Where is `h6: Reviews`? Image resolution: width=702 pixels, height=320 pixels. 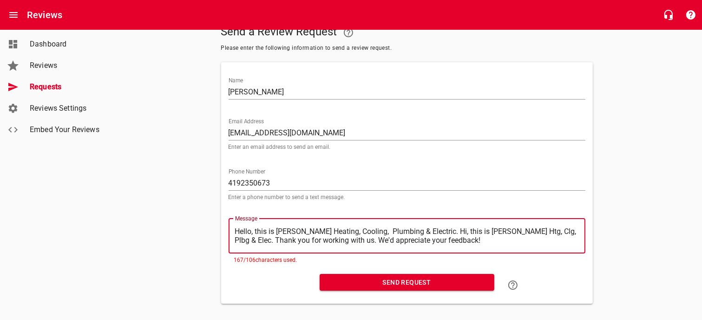
h6: Reviews is located at coordinates (45, 15).